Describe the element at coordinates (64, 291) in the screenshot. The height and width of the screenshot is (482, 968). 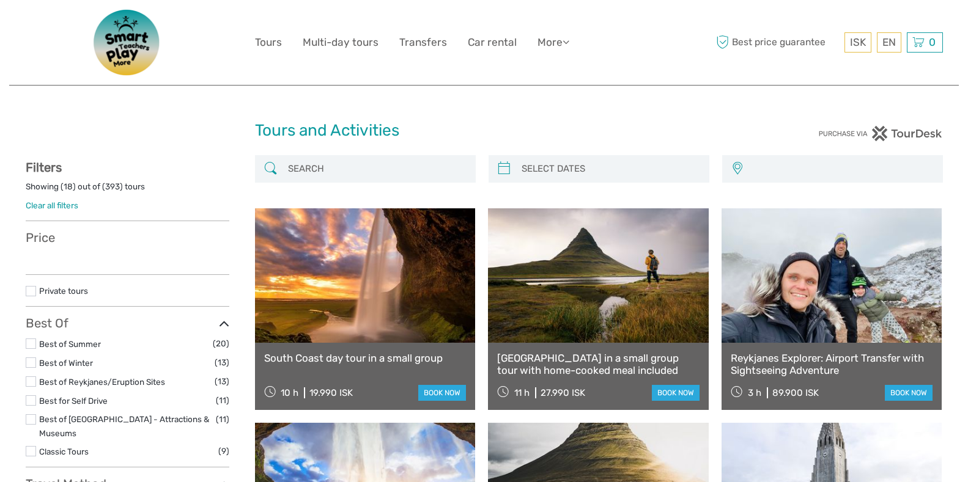
I see `a: Private tours` at that location.